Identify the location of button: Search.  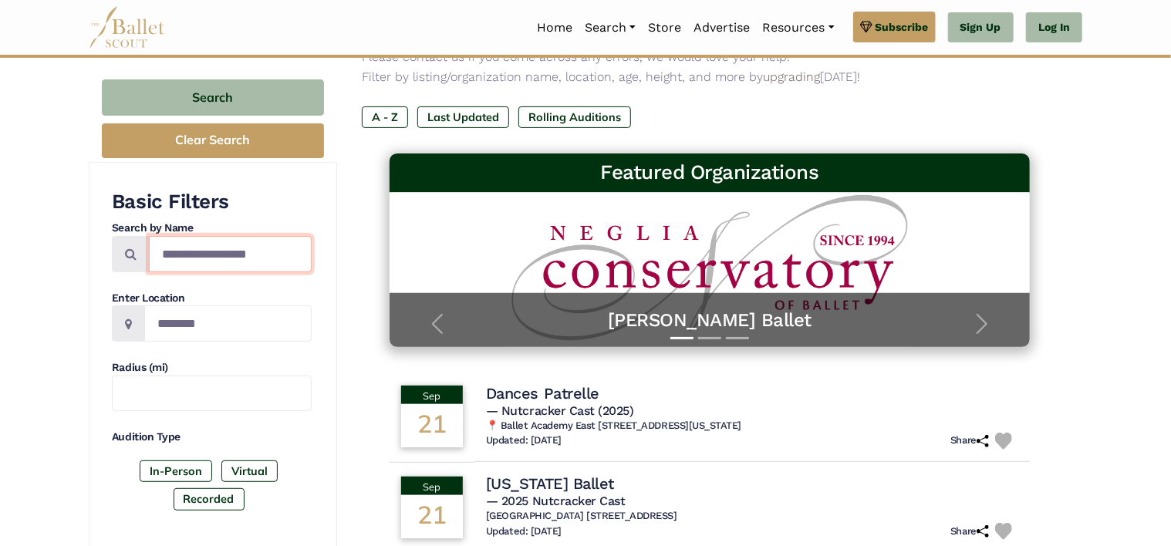
(213, 97).